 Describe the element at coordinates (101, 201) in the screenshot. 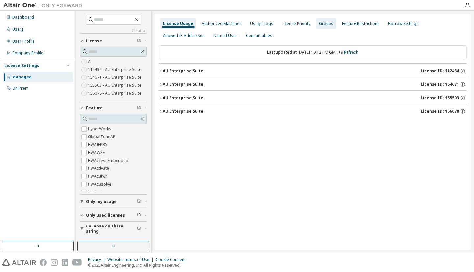

I see `span: Only my usage` at that location.